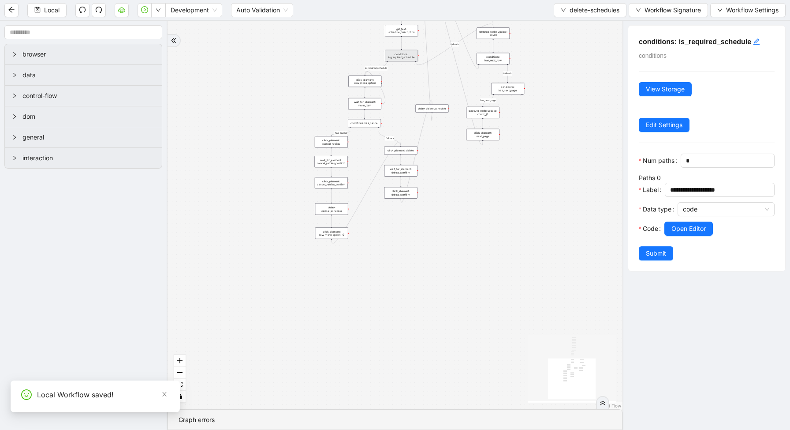  What do you see at coordinates (454, 44) in the screenshot?
I see `g: Edge from conditions: is_required_schedule to execute_code: update: count` at bounding box center [454, 44].